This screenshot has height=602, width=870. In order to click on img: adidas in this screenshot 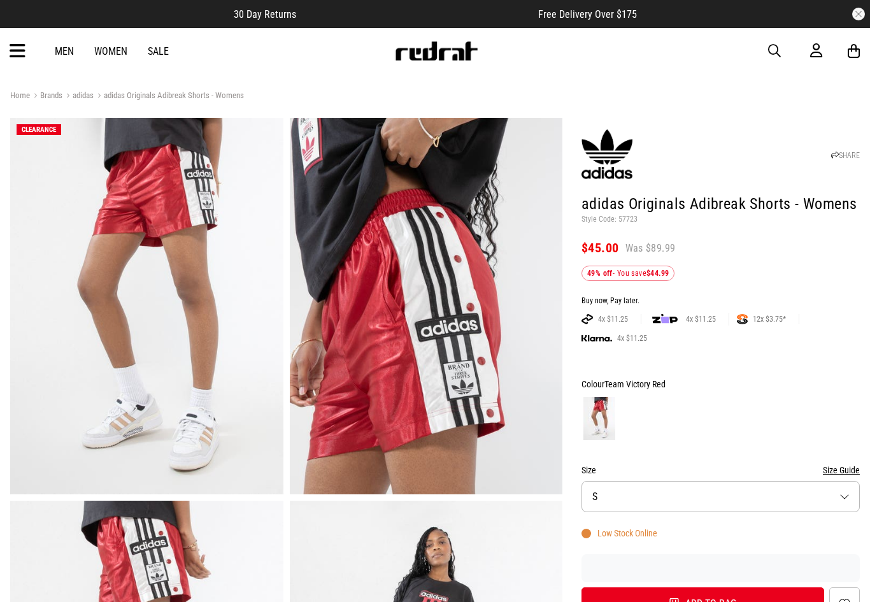, I will do `click(607, 154)`.